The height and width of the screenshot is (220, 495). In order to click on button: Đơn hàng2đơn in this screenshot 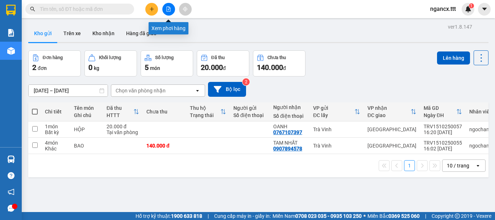, I will do `click(54, 63)`.